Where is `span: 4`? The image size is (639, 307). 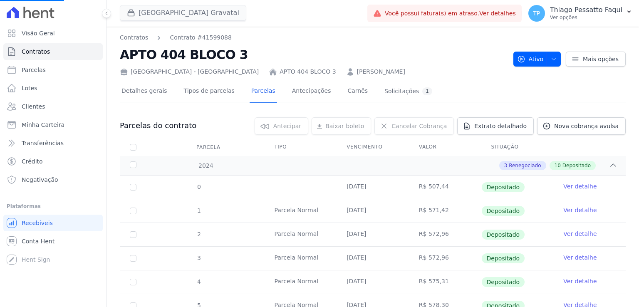
span: 4 is located at coordinates (198, 282).